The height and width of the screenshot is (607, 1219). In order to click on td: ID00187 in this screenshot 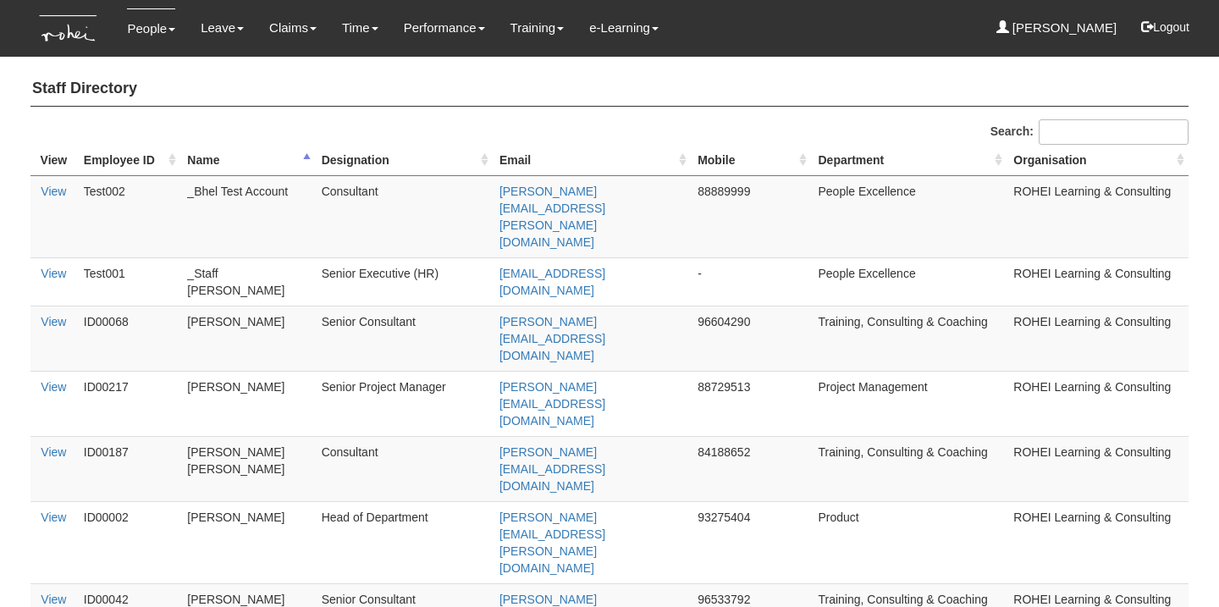, I will do `click(129, 468)`.